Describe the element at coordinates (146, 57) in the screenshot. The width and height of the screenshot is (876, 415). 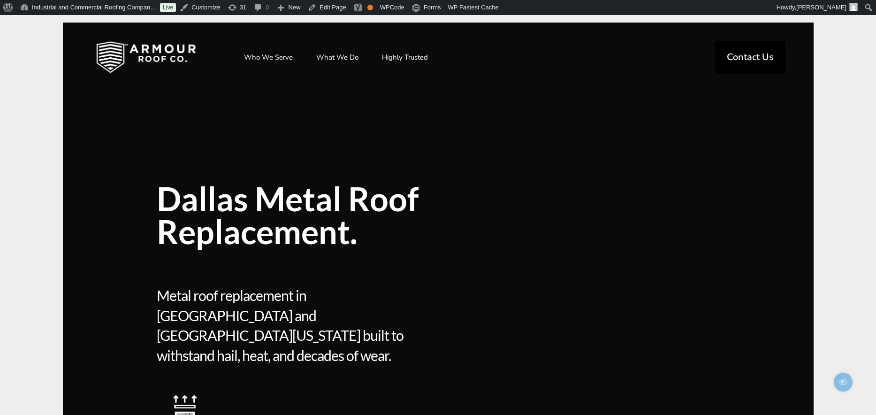
I see `img: Industrial and Commercial Roofing Company | Armour Roof Co.` at that location.